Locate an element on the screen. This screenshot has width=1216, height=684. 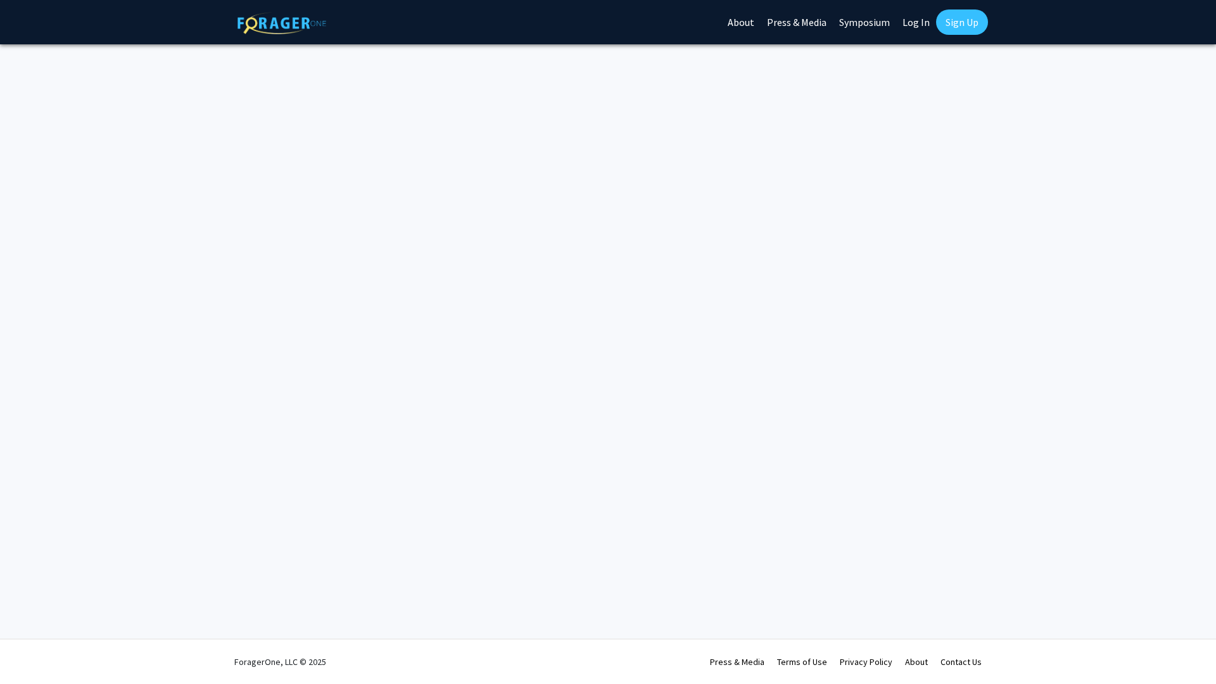
a: Sign Up is located at coordinates (962, 22).